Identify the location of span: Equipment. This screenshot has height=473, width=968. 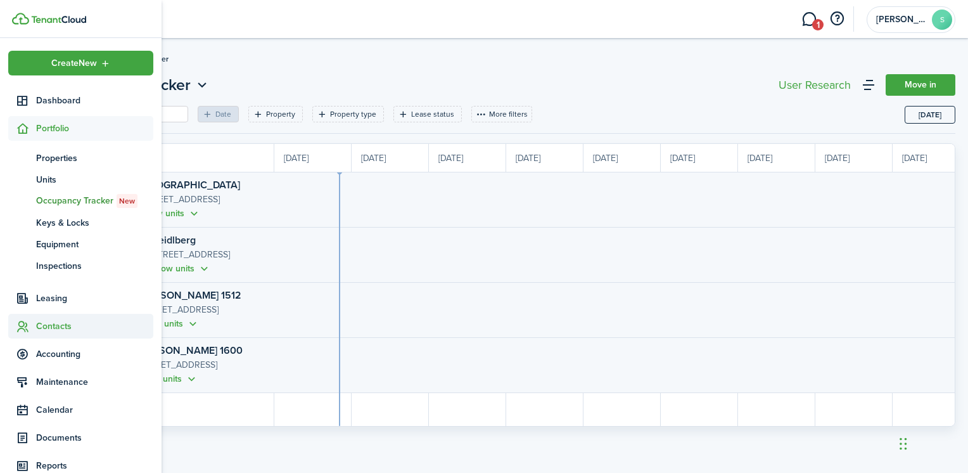
(94, 244).